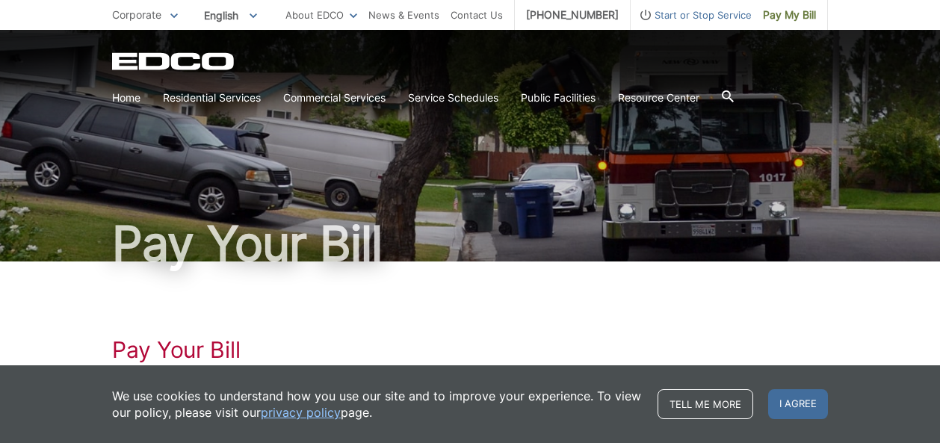 The width and height of the screenshot is (940, 443). Describe the element at coordinates (212, 98) in the screenshot. I see `a: Residential Services` at that location.